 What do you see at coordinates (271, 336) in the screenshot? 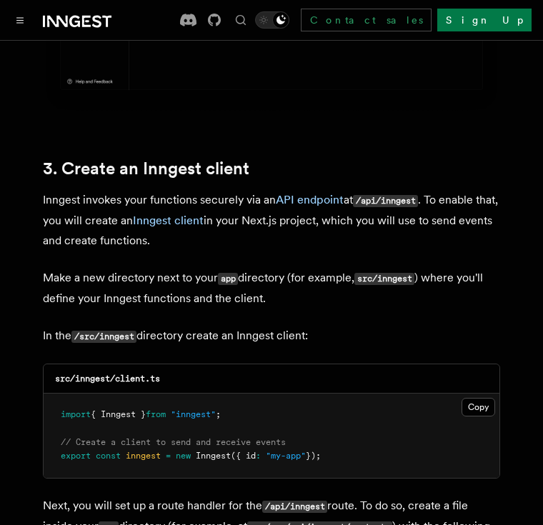
I see `p: In the directory create an Inngest client:` at bounding box center [271, 336].